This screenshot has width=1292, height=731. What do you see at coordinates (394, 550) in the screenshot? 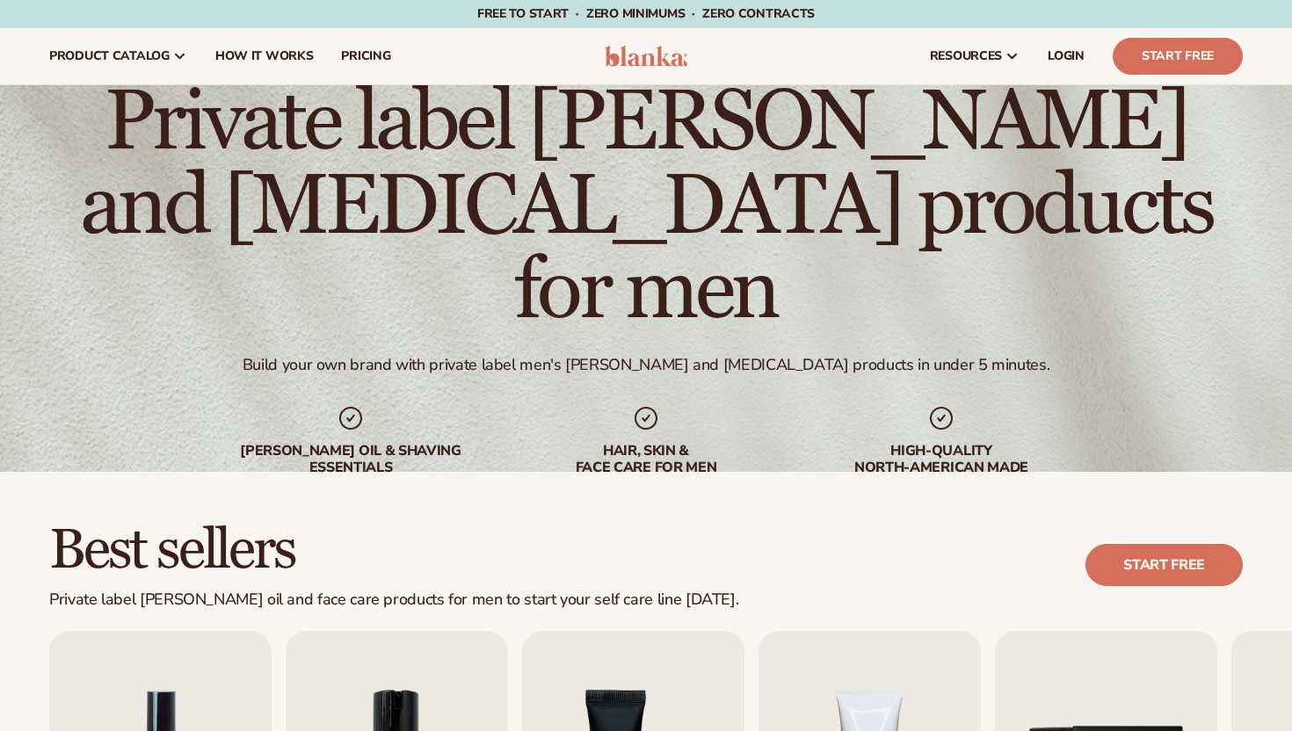
I see `h2: Best sellers` at bounding box center [394, 550].